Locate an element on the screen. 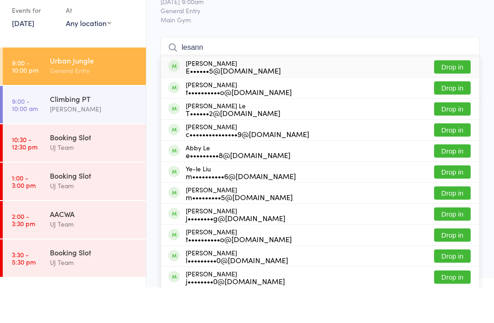  a: 3:30 -5:30 pmBooking SlotUJ Team is located at coordinates (74, 294).